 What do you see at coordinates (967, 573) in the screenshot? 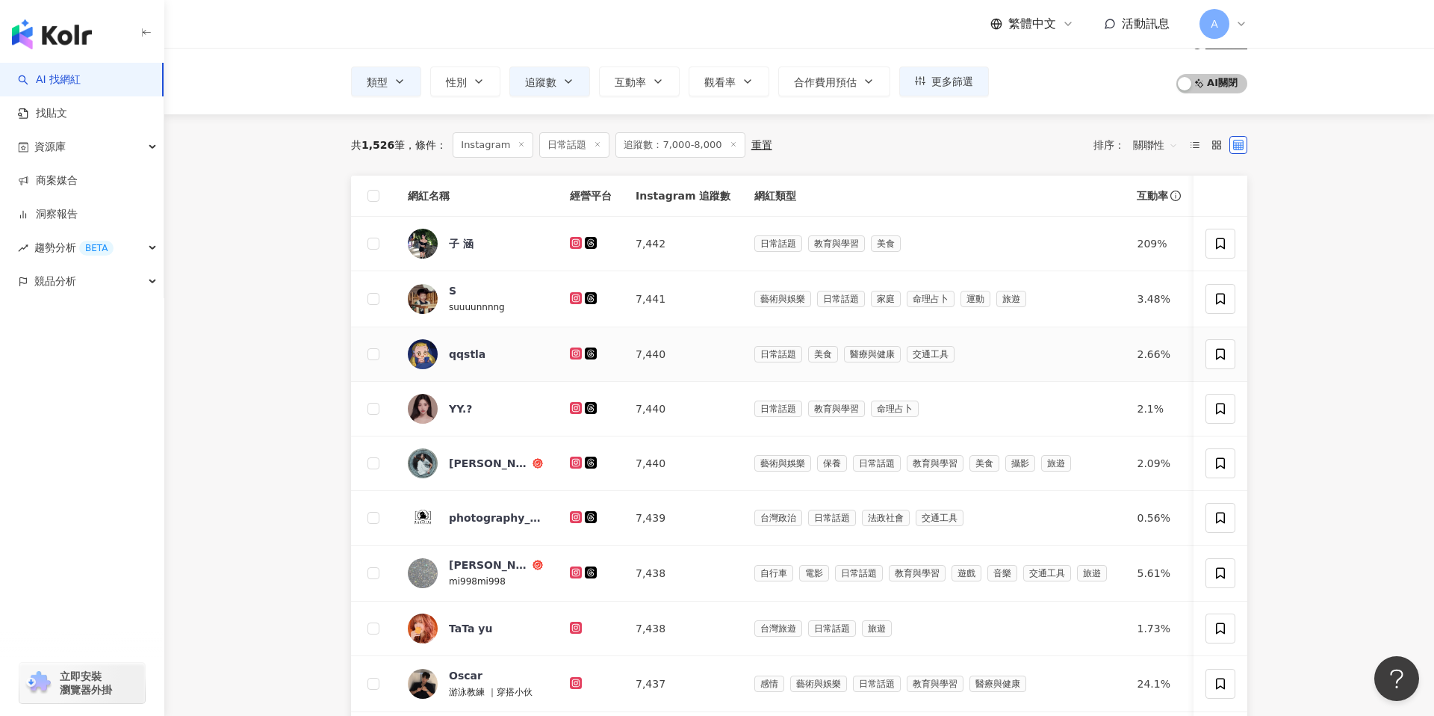
I see `span: 遊戲` at bounding box center [967, 573].